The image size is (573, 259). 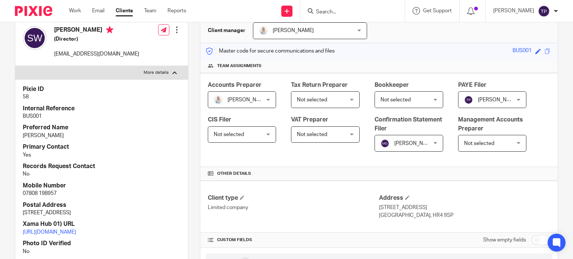 What do you see at coordinates (464, 198) in the screenshot?
I see `h4: Address` at bounding box center [464, 198].